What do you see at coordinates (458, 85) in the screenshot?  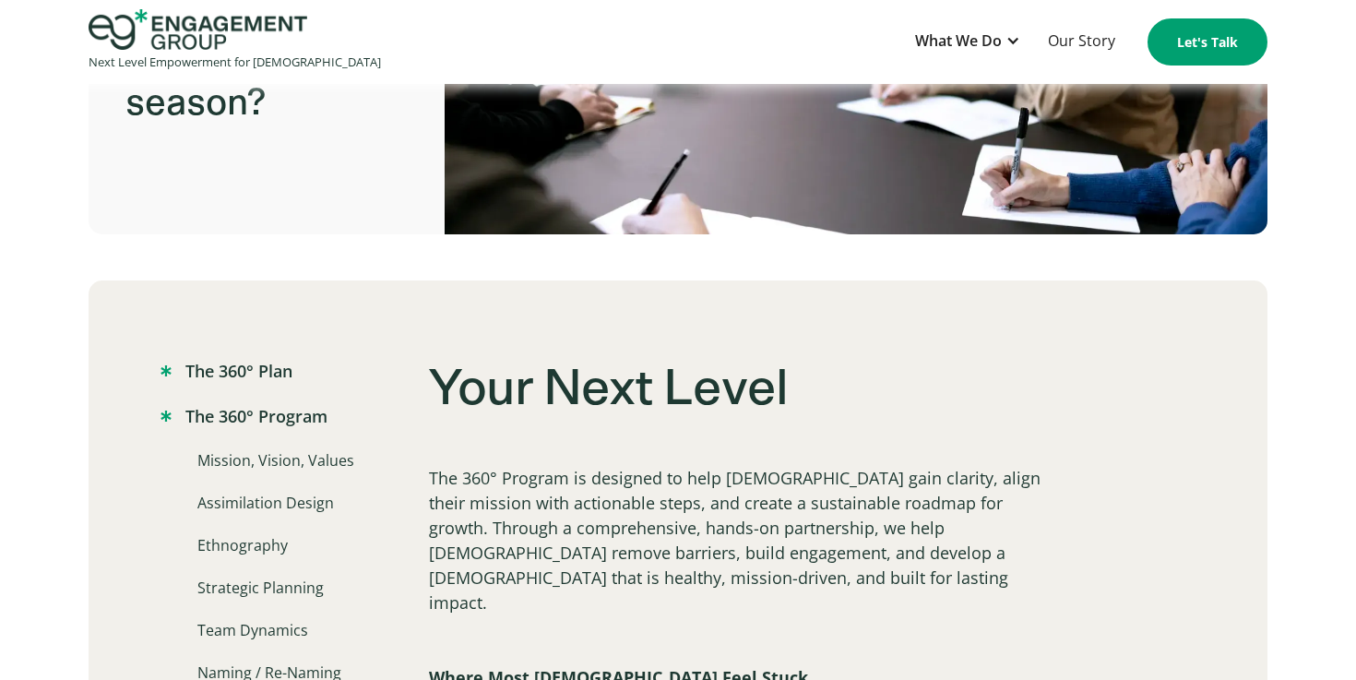 I see `span: Organization` at bounding box center [458, 85].